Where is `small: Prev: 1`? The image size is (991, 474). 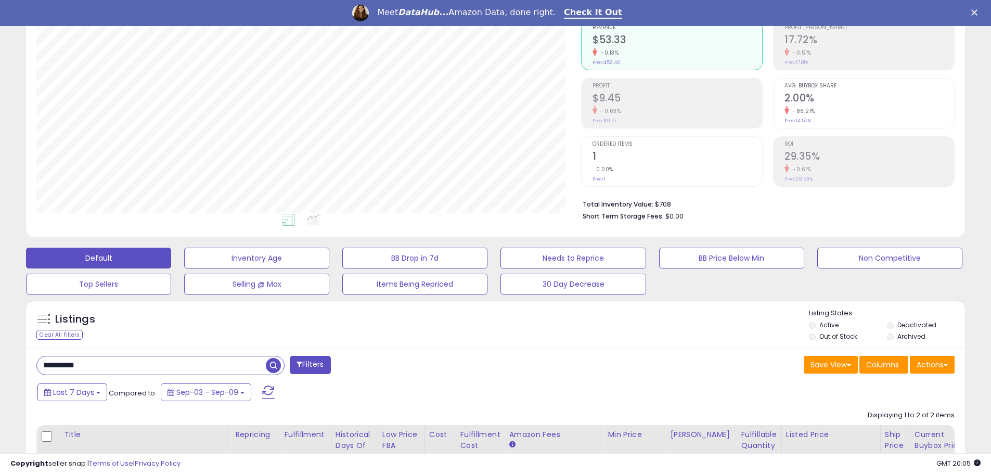 small: Prev: 1 is located at coordinates (599, 179).